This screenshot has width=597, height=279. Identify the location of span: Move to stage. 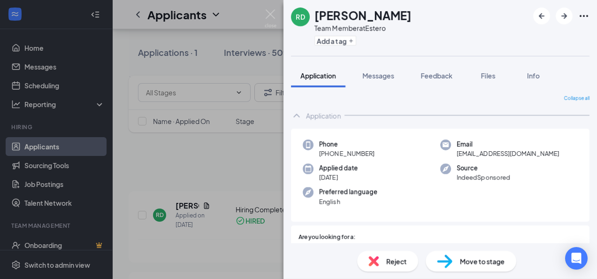
(483, 261).